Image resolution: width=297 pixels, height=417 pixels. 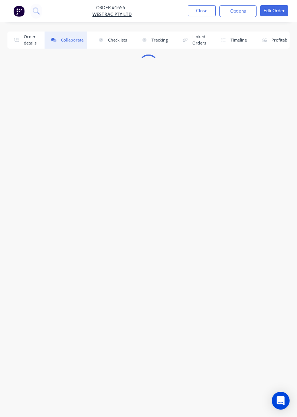 I want to click on span: Order #1656 -, so click(x=112, y=8).